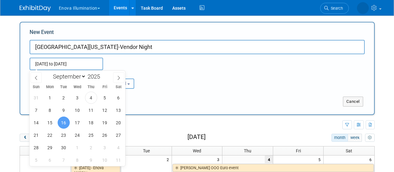 This screenshot has width=394, height=172. Describe the element at coordinates (63, 97) in the screenshot. I see `span: September 2, 2025` at that location.